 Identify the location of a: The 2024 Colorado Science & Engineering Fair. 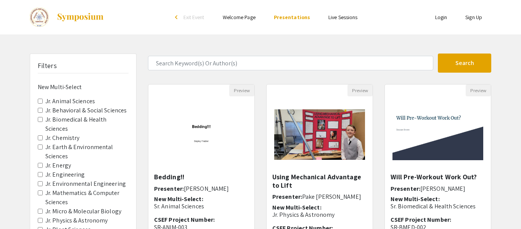
(67, 17).